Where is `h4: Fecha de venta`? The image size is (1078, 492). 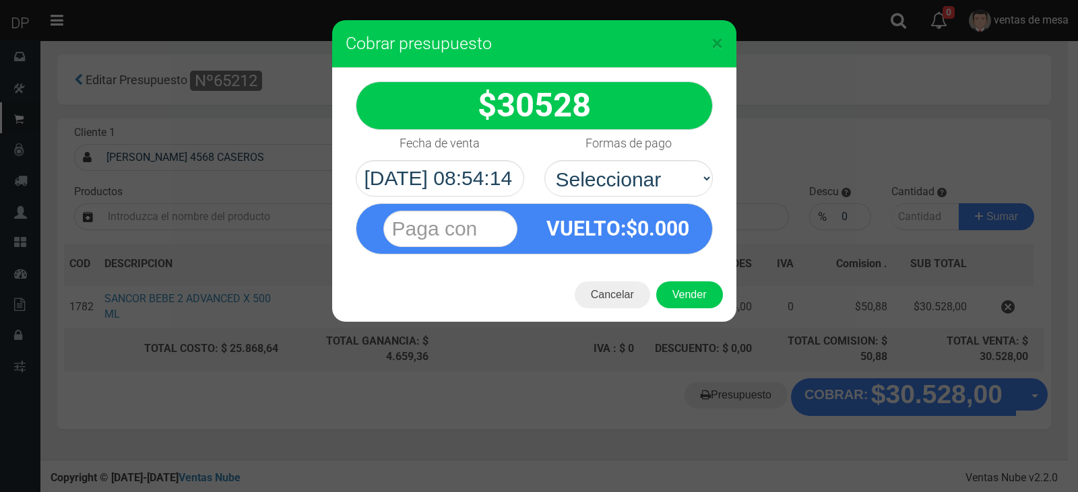 h4: Fecha de venta is located at coordinates (439, 143).